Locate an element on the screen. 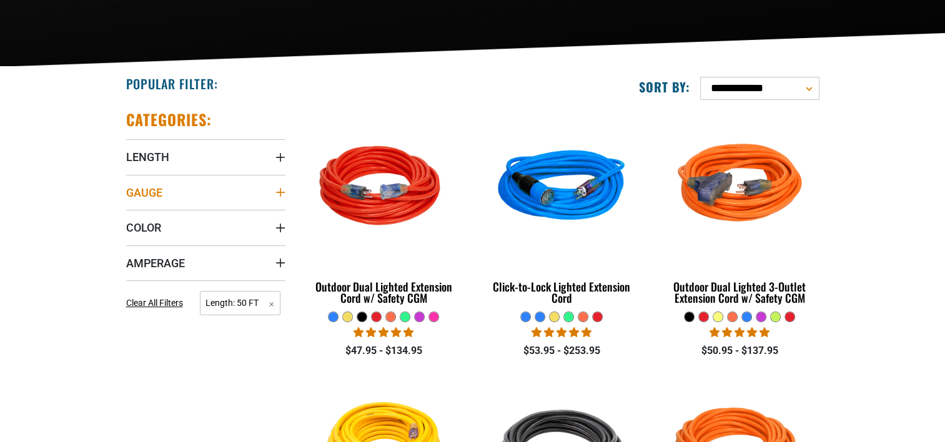  div: Outdoor Dual Lighted Extension Cord w/ Safety CGM is located at coordinates (384, 292).